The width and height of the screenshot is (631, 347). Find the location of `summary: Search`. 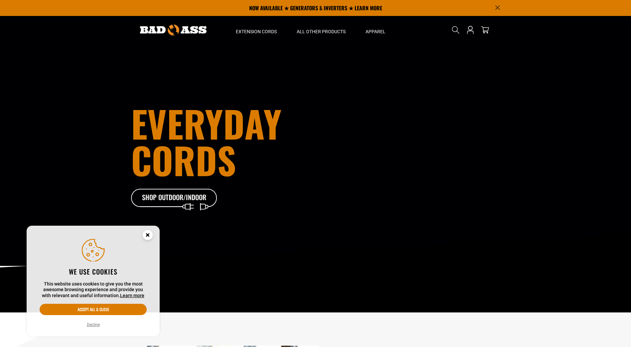

summary: Search is located at coordinates (456, 30).